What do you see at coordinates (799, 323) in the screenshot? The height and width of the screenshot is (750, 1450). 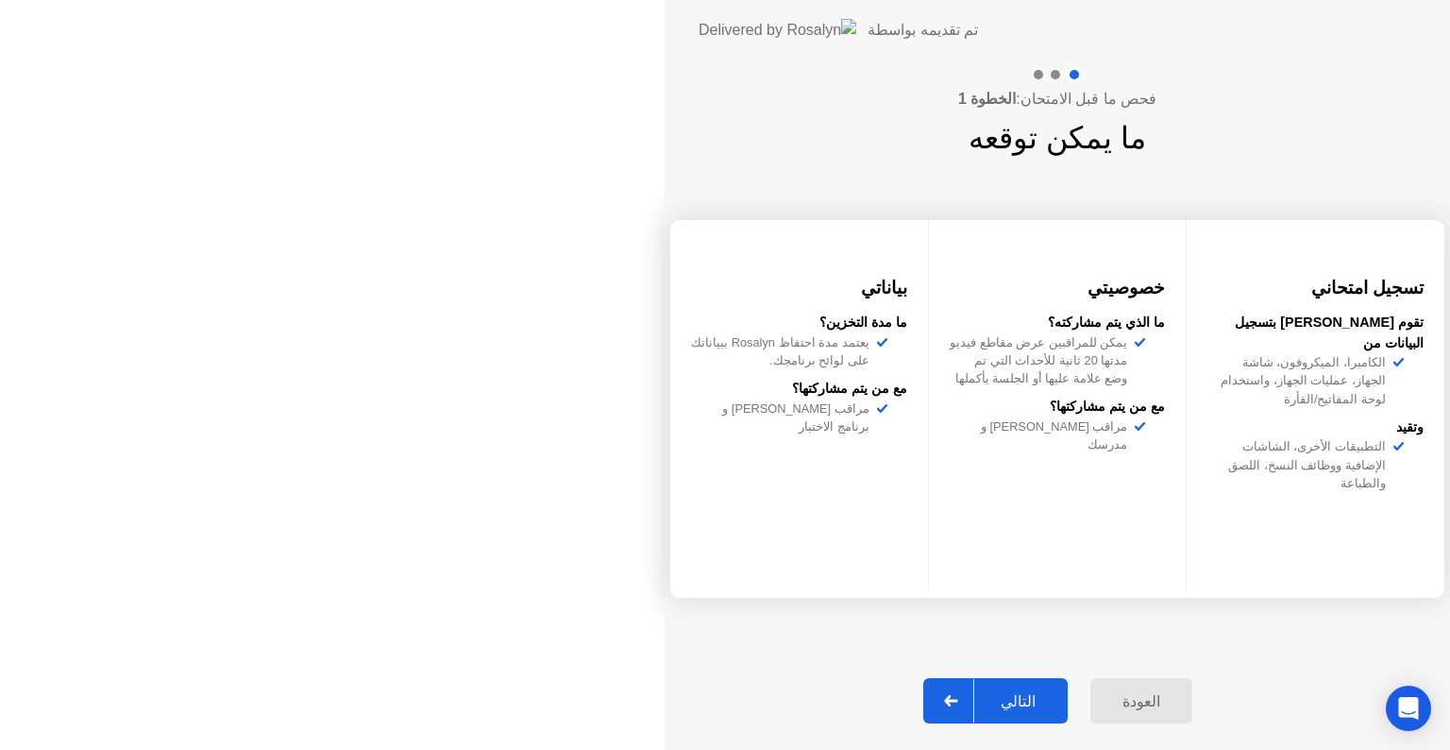 I see `div: ما مدة التخزين؟` at bounding box center [799, 323].